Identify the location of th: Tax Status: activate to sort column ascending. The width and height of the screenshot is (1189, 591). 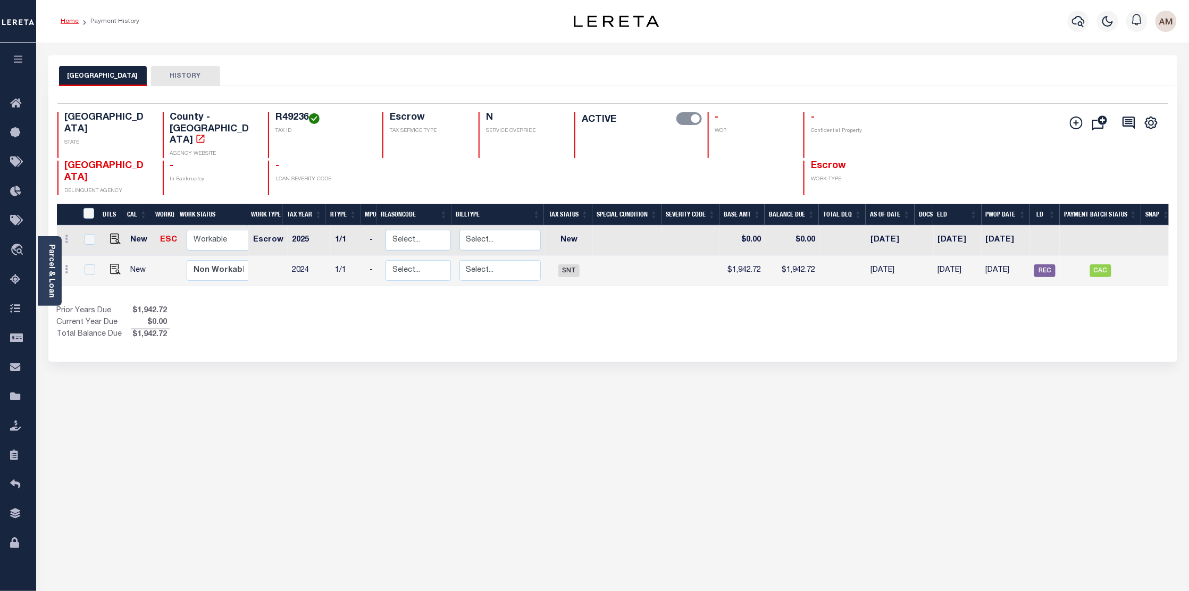
(568, 214).